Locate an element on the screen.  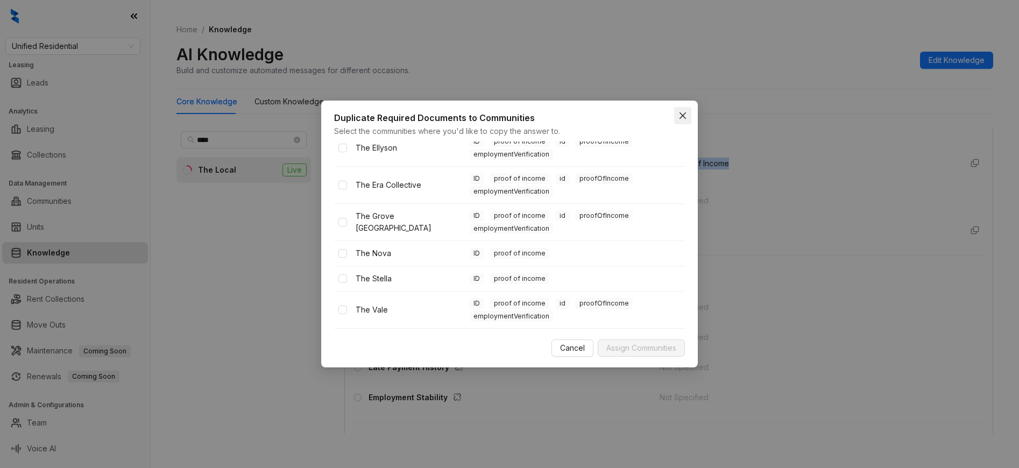
button: Close is located at coordinates (683, 116).